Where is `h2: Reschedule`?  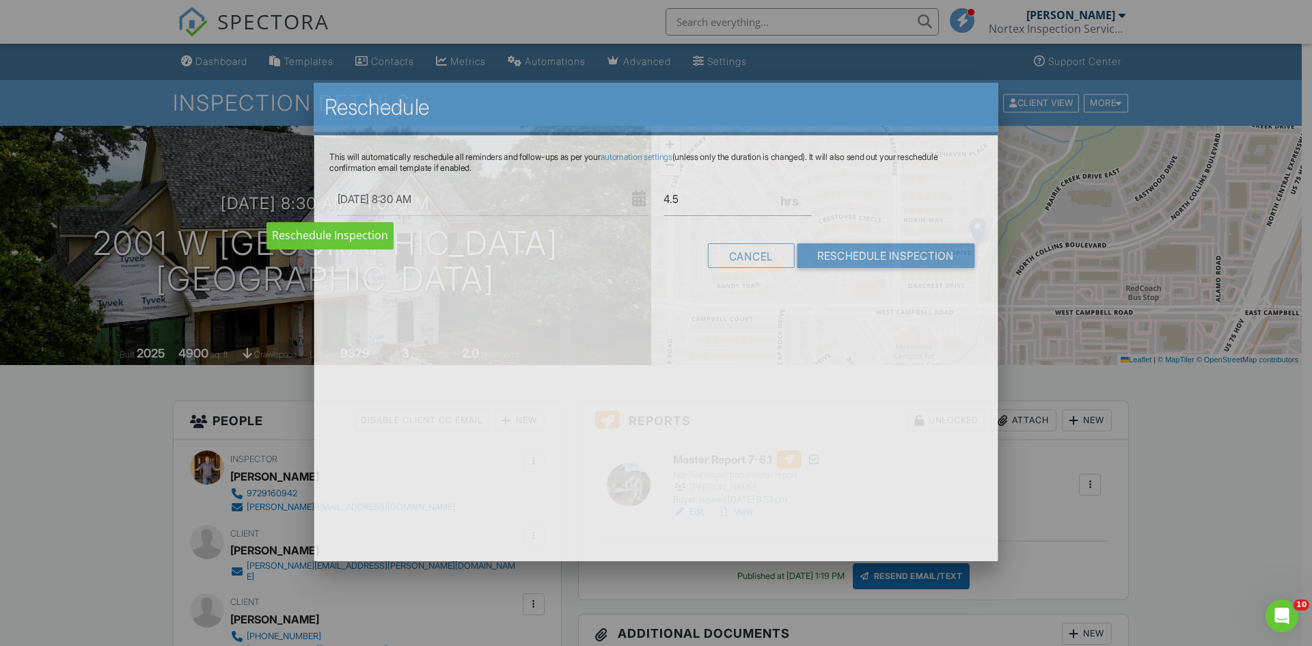 h2: Reschedule is located at coordinates (656, 107).